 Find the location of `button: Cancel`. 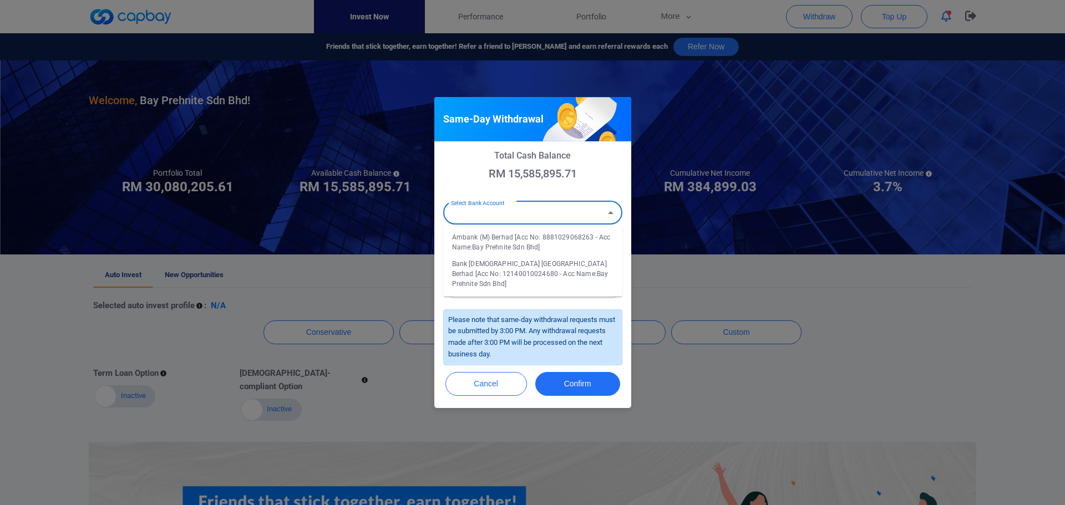

button: Cancel is located at coordinates (486, 384).